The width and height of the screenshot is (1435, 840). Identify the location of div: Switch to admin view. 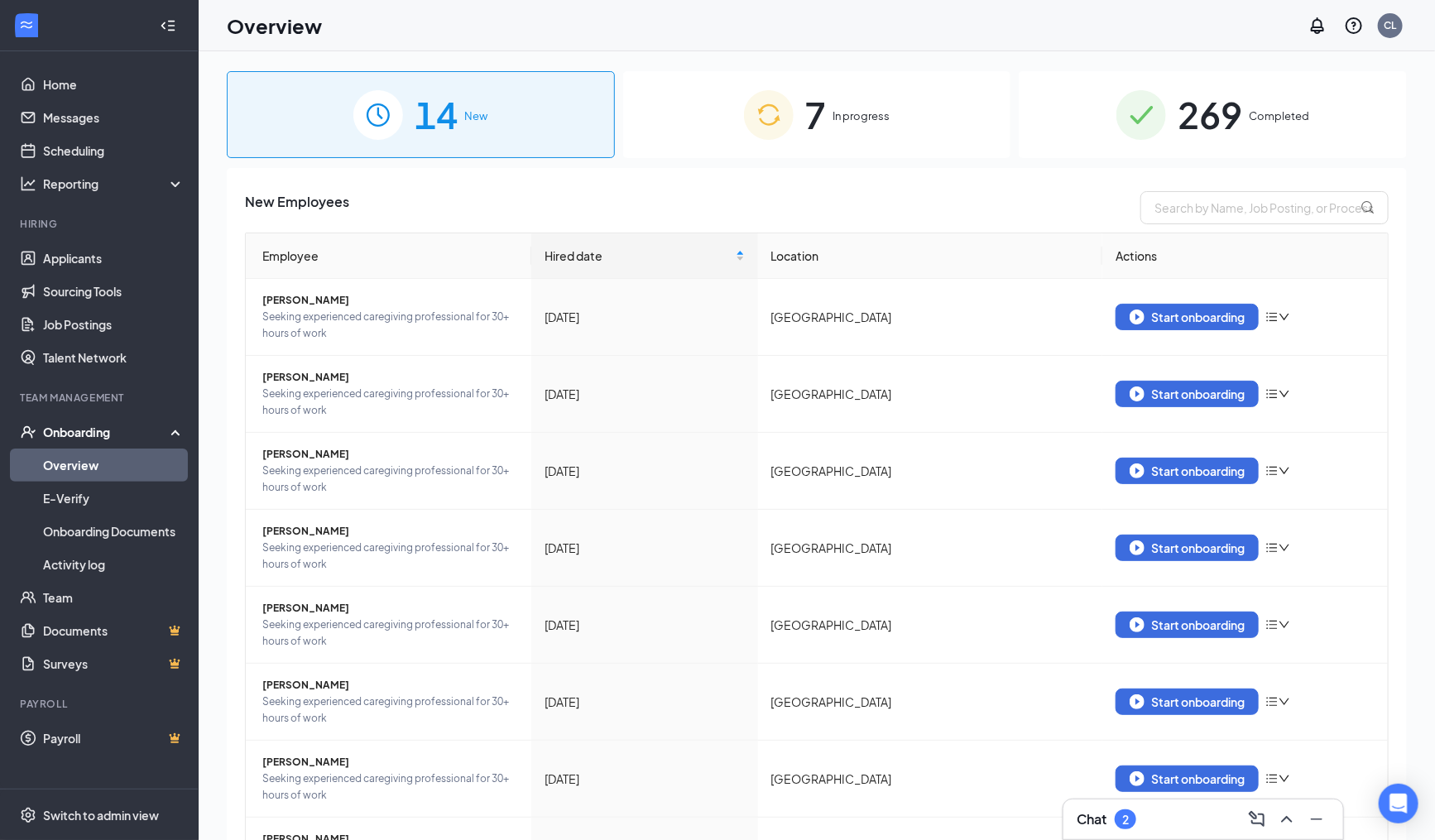
(101, 815).